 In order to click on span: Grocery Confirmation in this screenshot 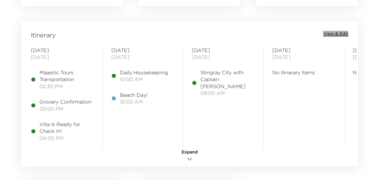, I will do `click(65, 102)`.